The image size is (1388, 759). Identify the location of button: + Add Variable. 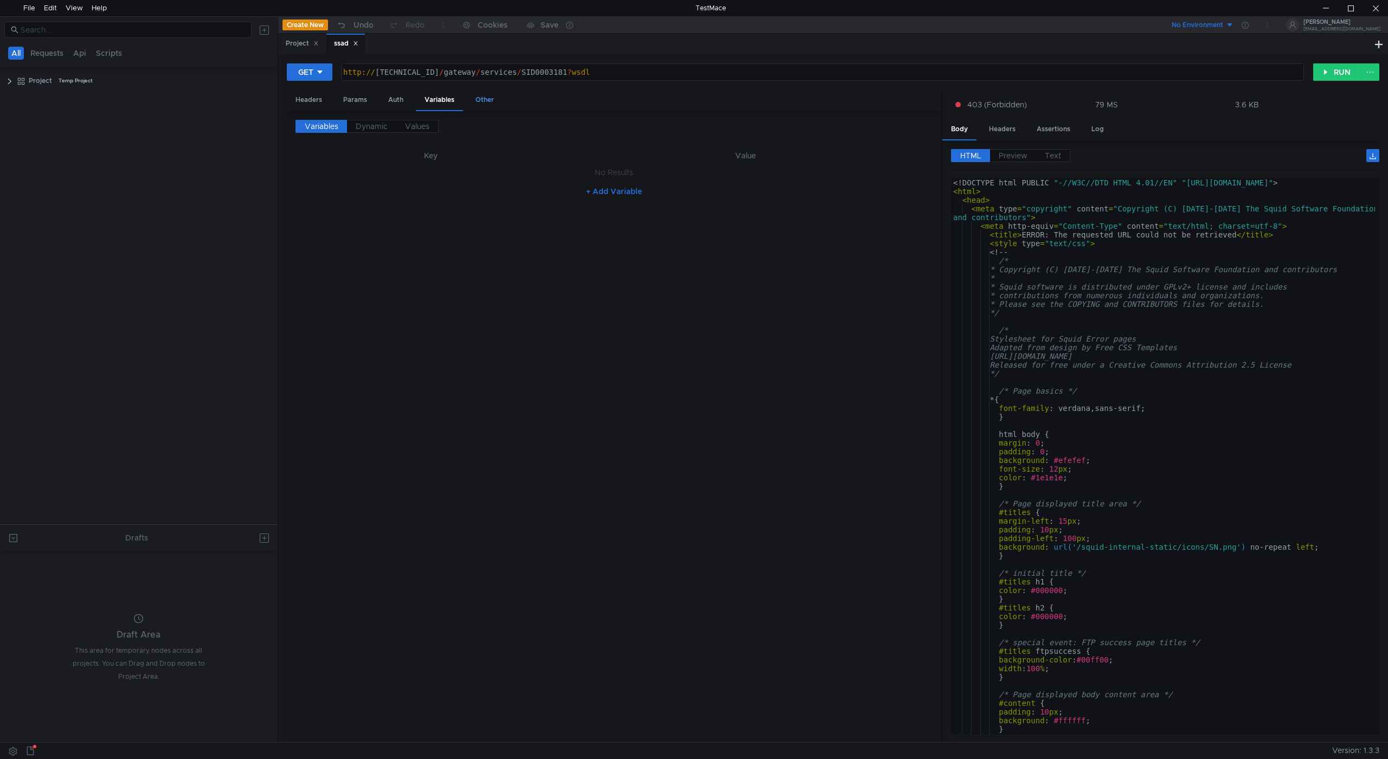
(614, 191).